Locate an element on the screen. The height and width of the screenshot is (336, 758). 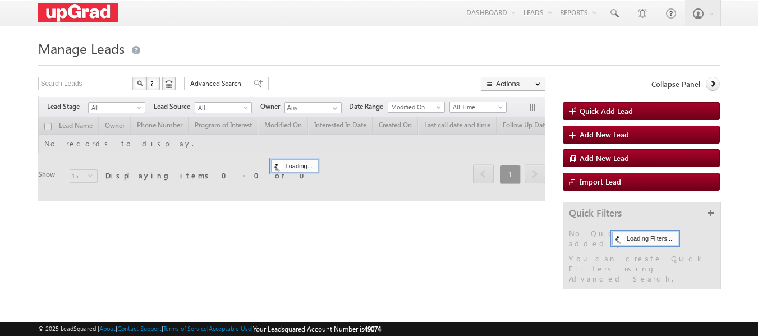
a: Acceptable Use is located at coordinates (230, 328).